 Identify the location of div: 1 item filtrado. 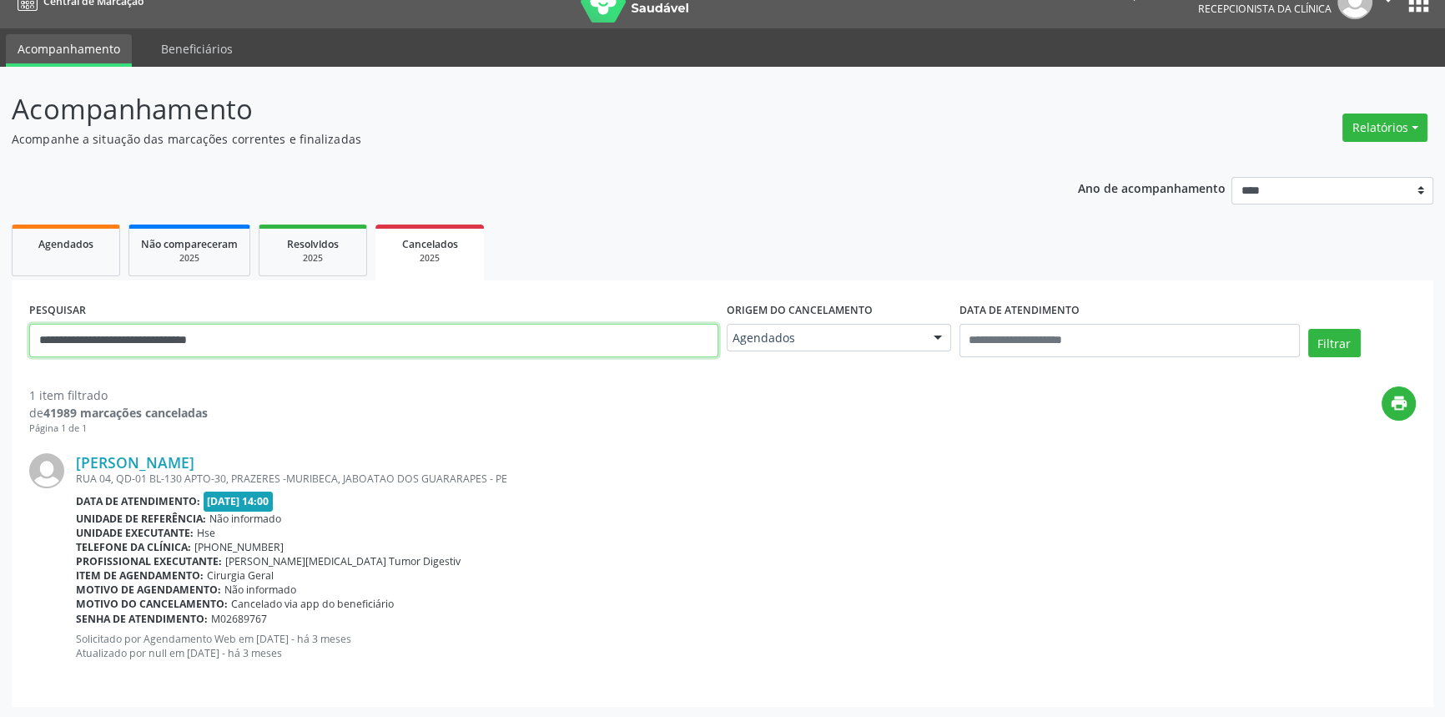
(118, 395).